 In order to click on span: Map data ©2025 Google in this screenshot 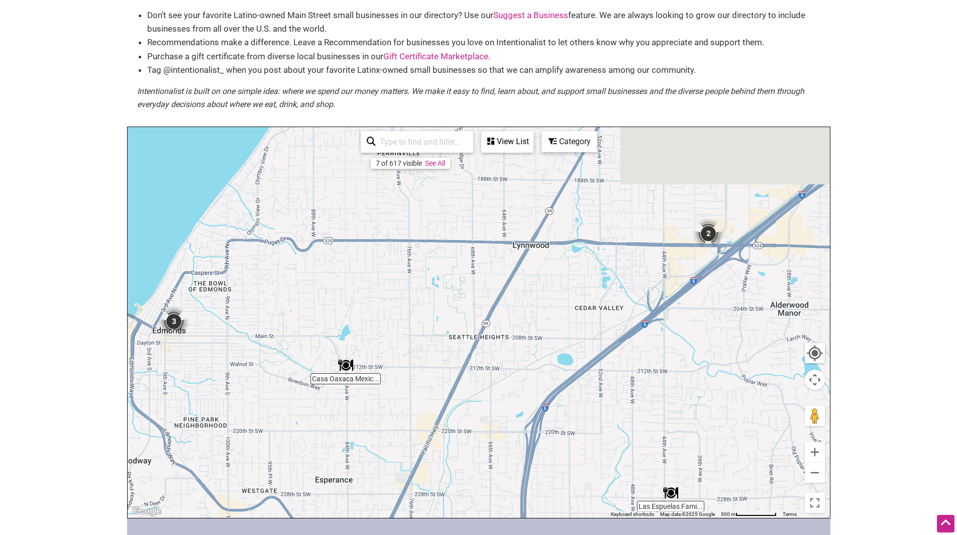, I will do `click(687, 514)`.